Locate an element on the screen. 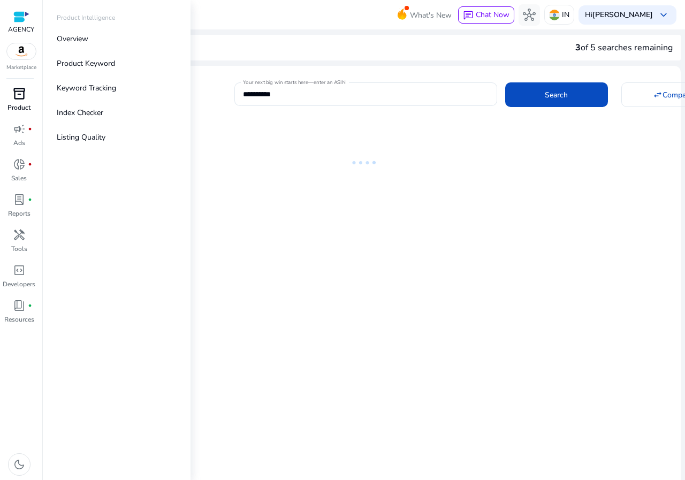  span: code_blocks is located at coordinates (19, 270).